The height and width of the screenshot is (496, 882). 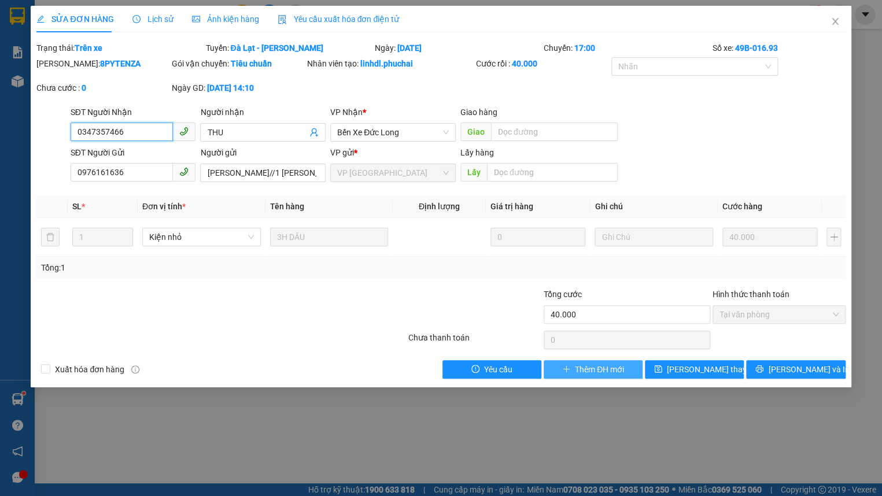 What do you see at coordinates (475, 132) in the screenshot?
I see `span: Giao` at bounding box center [475, 132].